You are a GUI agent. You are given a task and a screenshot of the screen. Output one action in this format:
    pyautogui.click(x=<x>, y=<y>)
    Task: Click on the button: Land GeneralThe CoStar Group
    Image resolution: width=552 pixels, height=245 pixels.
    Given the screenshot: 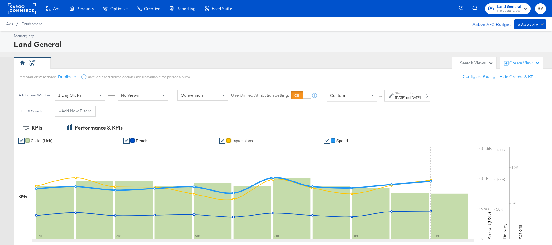 What is the action you would take?
    pyautogui.click(x=508, y=9)
    